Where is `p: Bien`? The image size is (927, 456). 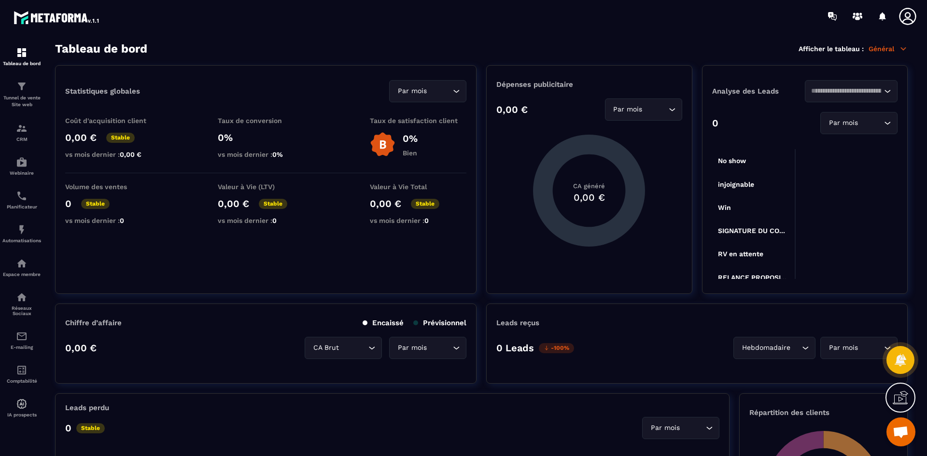
p: Bien is located at coordinates (410, 153).